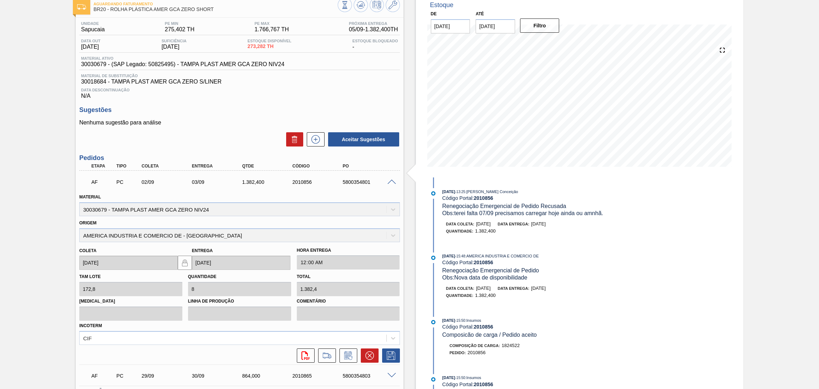  What do you see at coordinates (375, 41) in the screenshot?
I see `span: Estoque Bloqueado` at bounding box center [375, 41].